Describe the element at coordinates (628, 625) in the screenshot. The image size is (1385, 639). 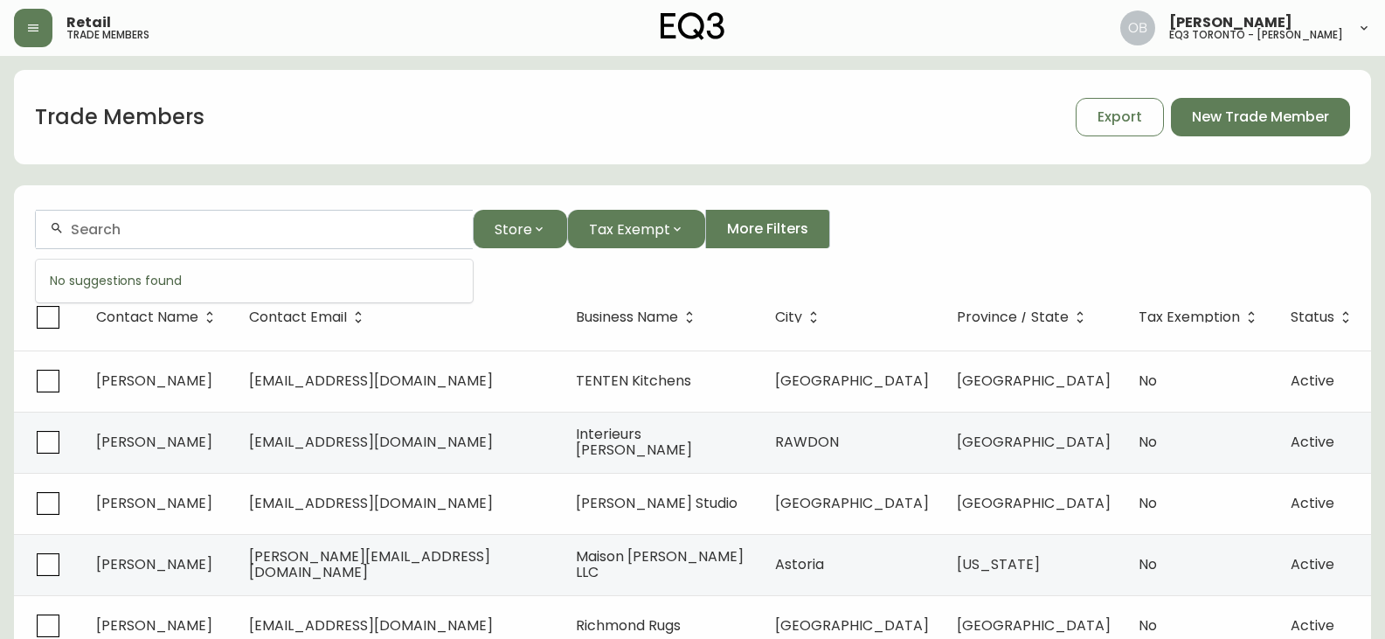
I see `span: Richmond Rugs` at that location.